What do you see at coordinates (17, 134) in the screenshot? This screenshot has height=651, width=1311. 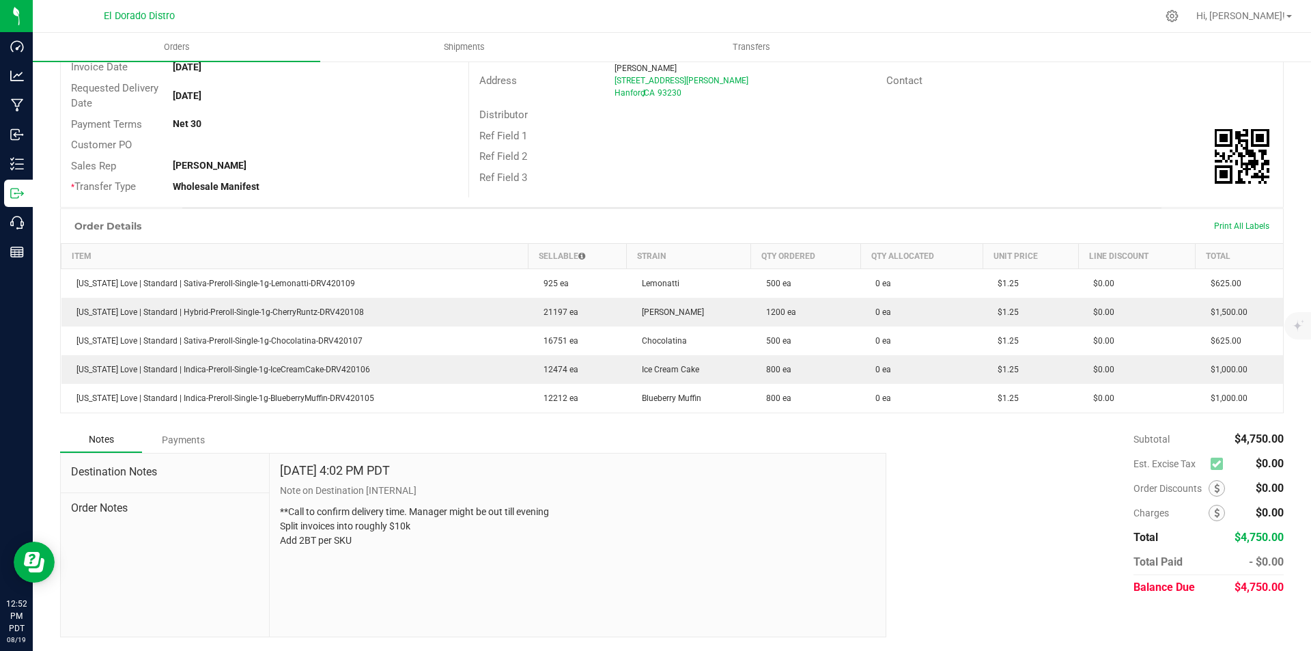 I see `inline-svg: Inbound` at bounding box center [17, 134].